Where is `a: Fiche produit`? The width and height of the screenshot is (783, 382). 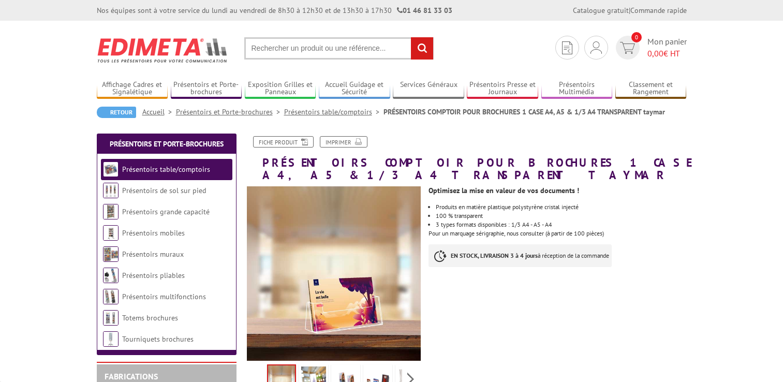 a: Fiche produit is located at coordinates (283, 142).